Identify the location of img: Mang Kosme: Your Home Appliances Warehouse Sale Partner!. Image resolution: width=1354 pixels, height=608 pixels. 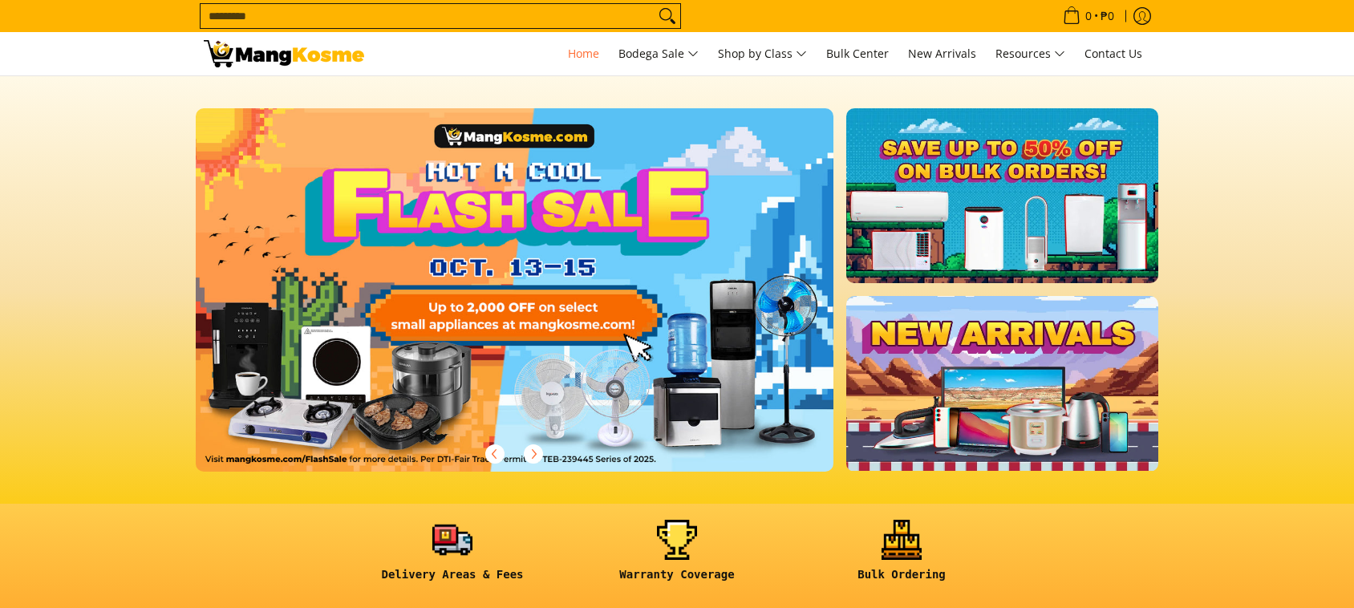
(284, 54).